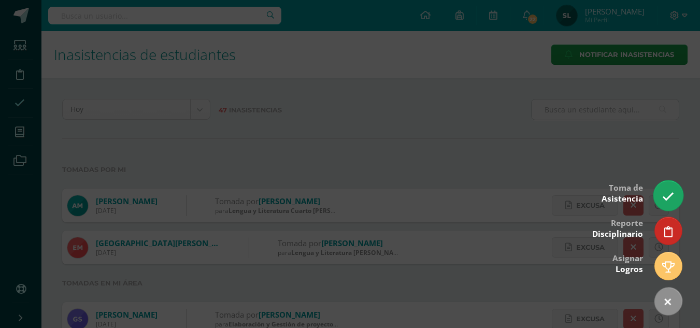 Image resolution: width=700 pixels, height=328 pixels. Describe the element at coordinates (627, 263) in the screenshot. I see `div: Asignar` at that location.